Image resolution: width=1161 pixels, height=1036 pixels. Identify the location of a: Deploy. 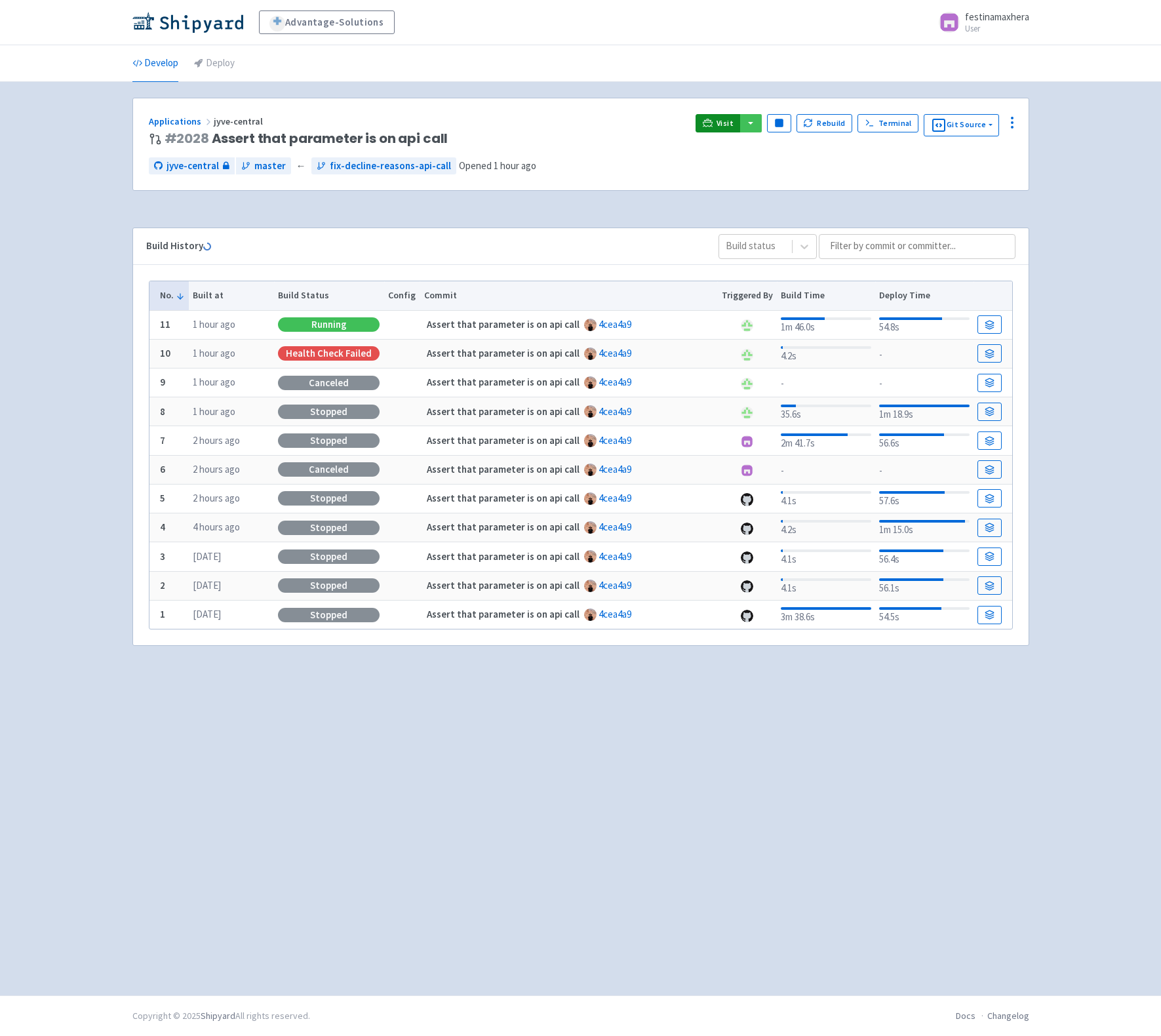
(214, 64).